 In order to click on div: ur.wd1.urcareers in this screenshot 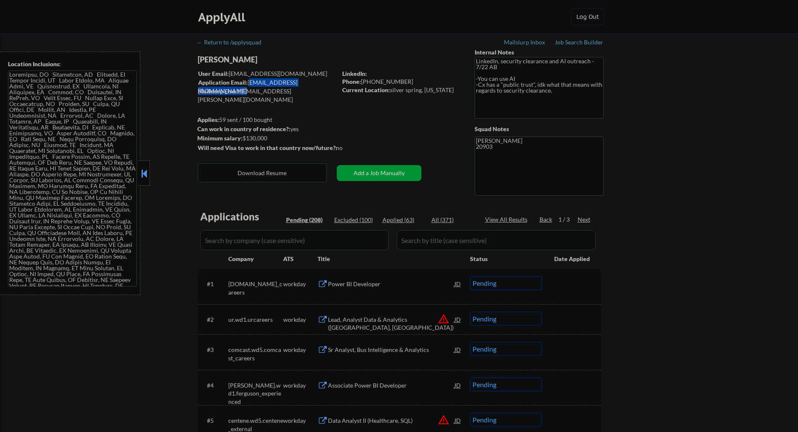, I will do `click(256, 320)`.